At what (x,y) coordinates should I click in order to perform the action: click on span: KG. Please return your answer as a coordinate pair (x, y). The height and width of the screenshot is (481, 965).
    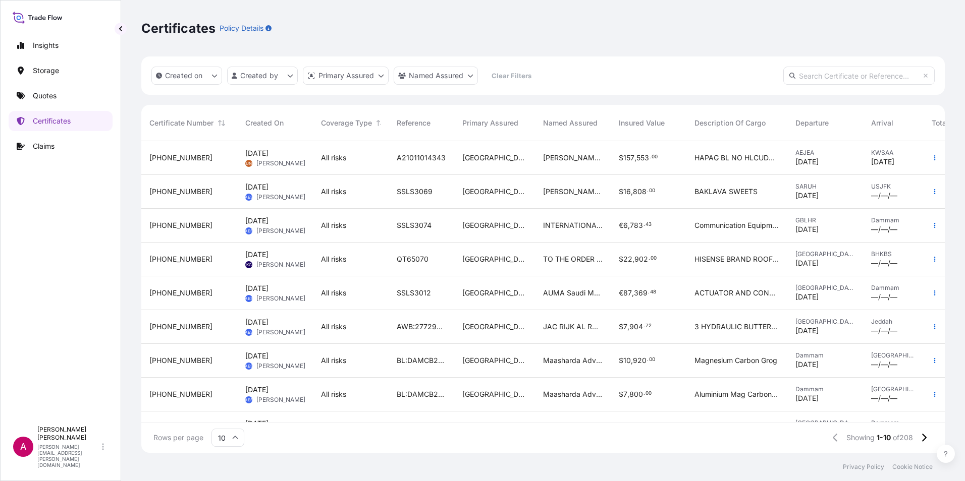
    Looking at the image, I should click on (249, 265).